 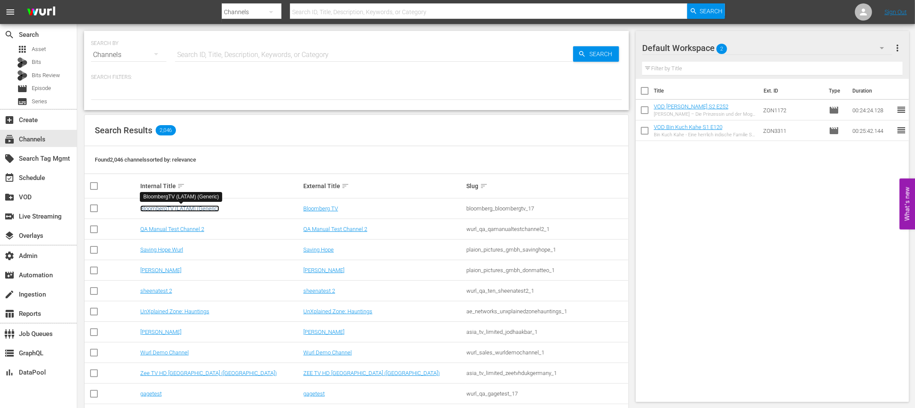 What do you see at coordinates (383, 186) in the screenshot?
I see `div: External Title` at bounding box center [383, 186].